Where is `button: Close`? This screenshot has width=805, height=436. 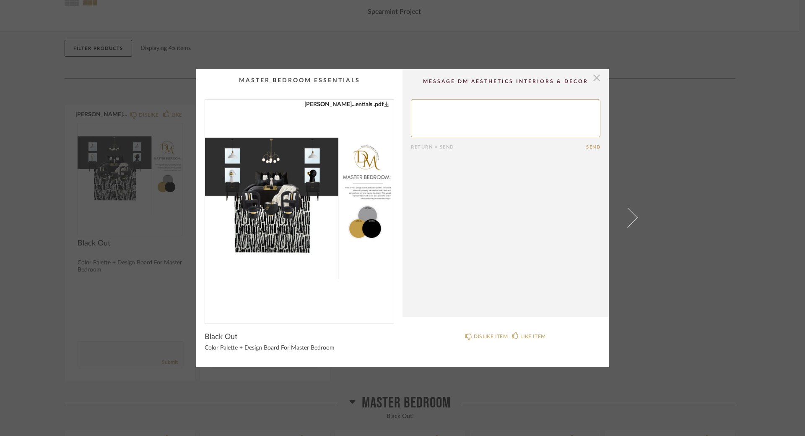 button: Close is located at coordinates (597, 78).